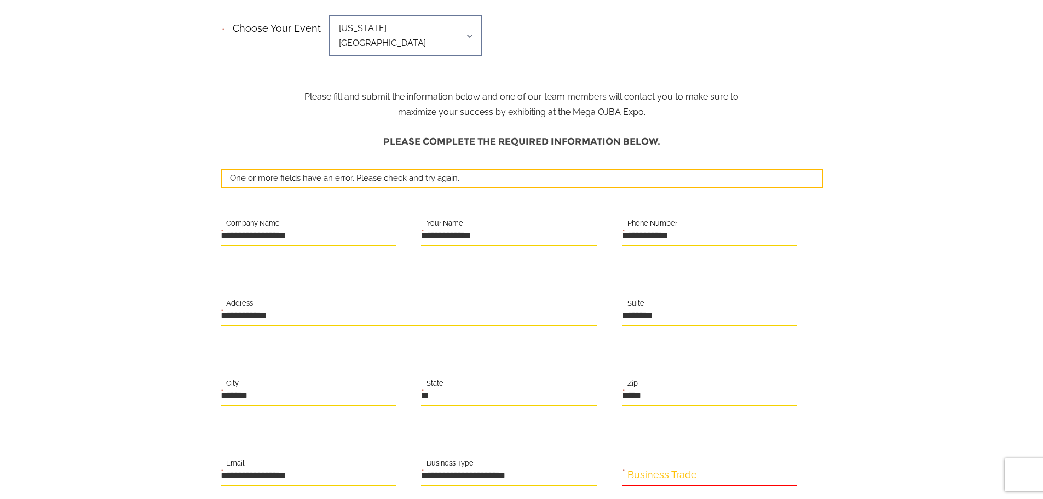 Image resolution: width=1043 pixels, height=499 pixels. Describe the element at coordinates (193, 19) in the screenshot. I see `div: Minimize live chat window` at that location.